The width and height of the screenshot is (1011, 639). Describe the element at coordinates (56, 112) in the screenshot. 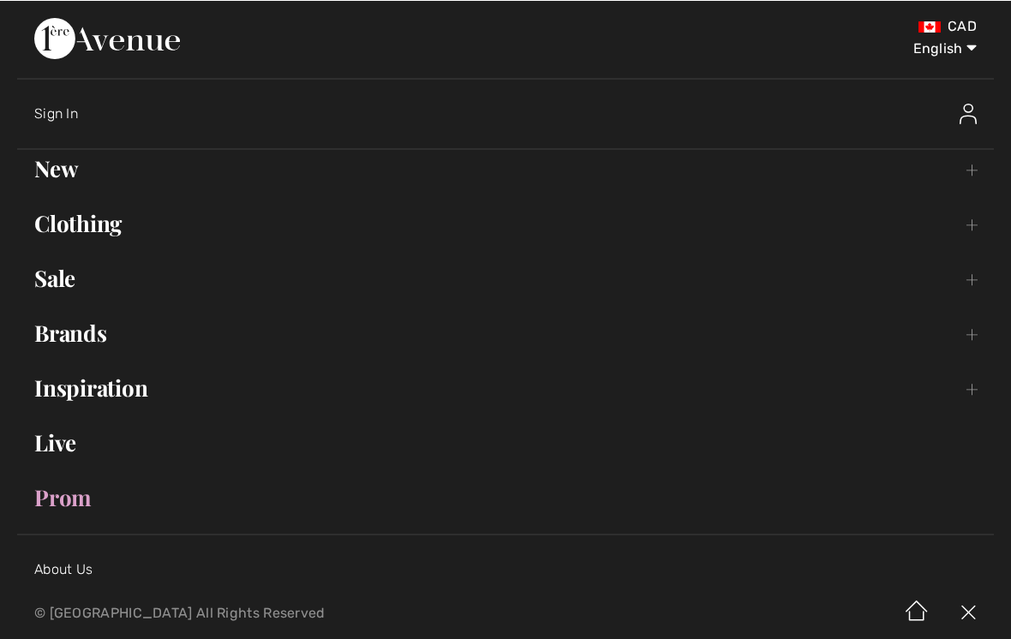

I see `span: Sign In` at that location.